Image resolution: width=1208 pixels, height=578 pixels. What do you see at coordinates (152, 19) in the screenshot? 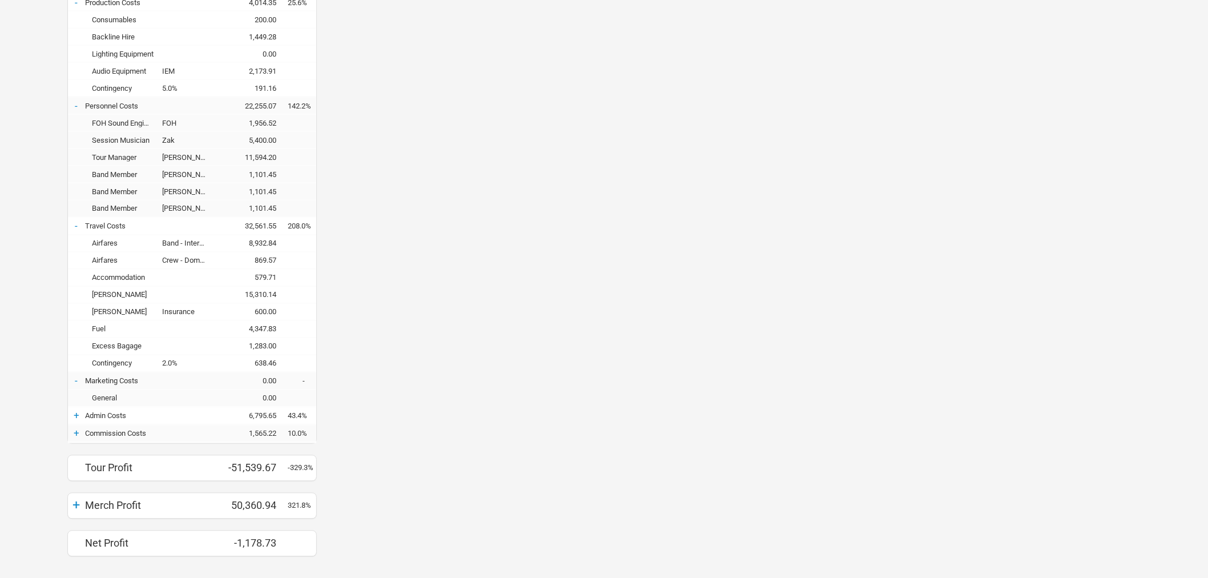
I see `div: Consumables` at bounding box center [152, 19].